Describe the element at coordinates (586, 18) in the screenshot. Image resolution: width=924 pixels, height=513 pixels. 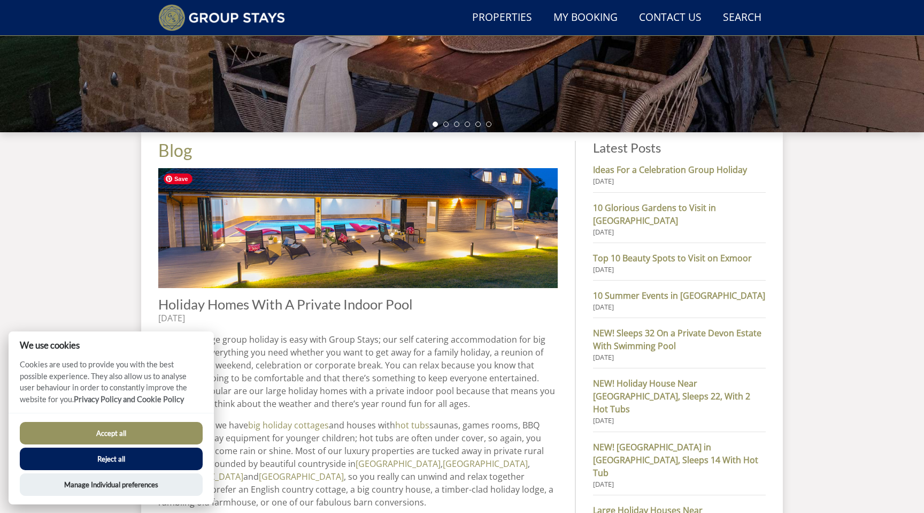
I see `a: My Booking` at that location.